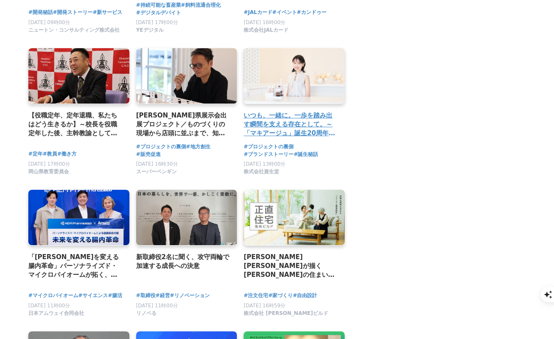 This screenshot has height=339, width=554. What do you see at coordinates (268, 154) in the screenshot?
I see `span: #ブランドストーリー` at bounding box center [268, 154].